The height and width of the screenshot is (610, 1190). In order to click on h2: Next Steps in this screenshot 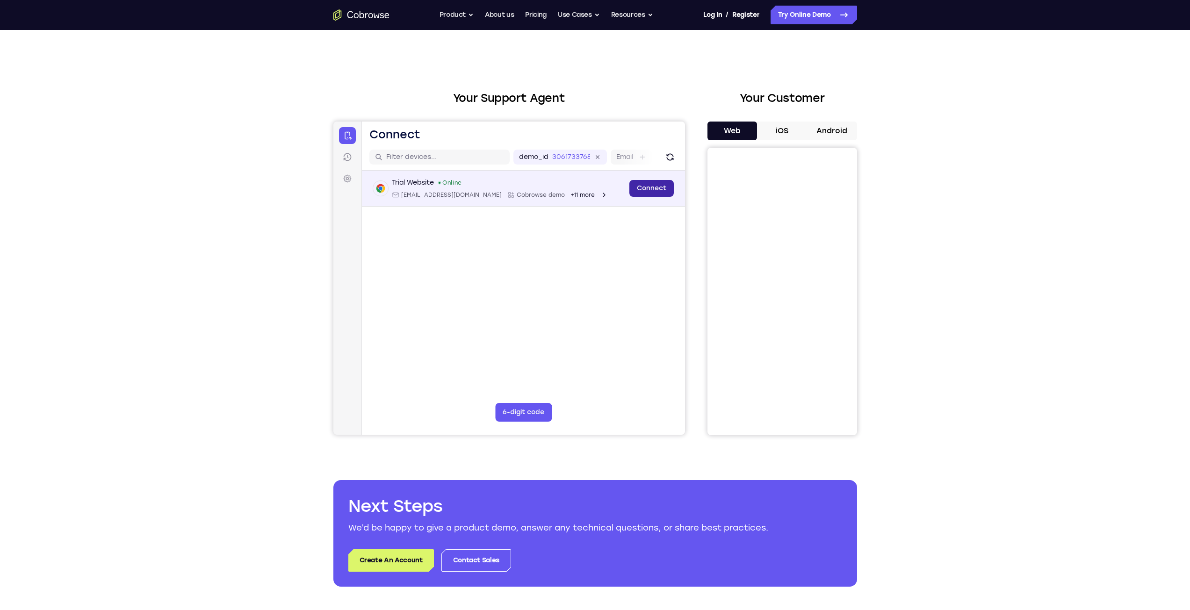, I will do `click(595, 507)`.